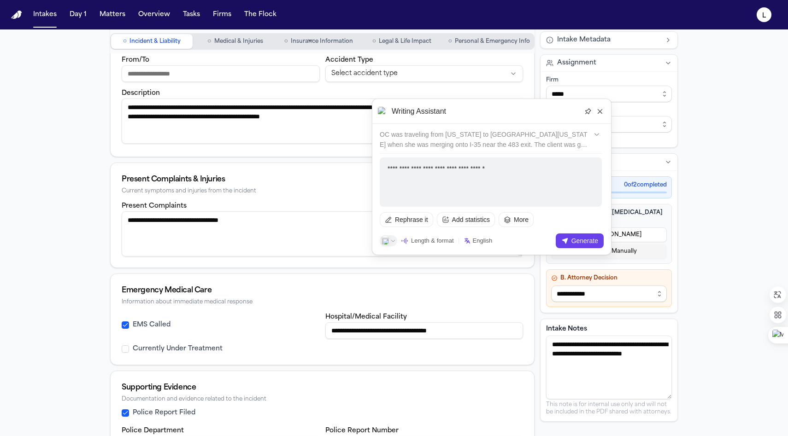  I want to click on a: Tasks, so click(191, 15).